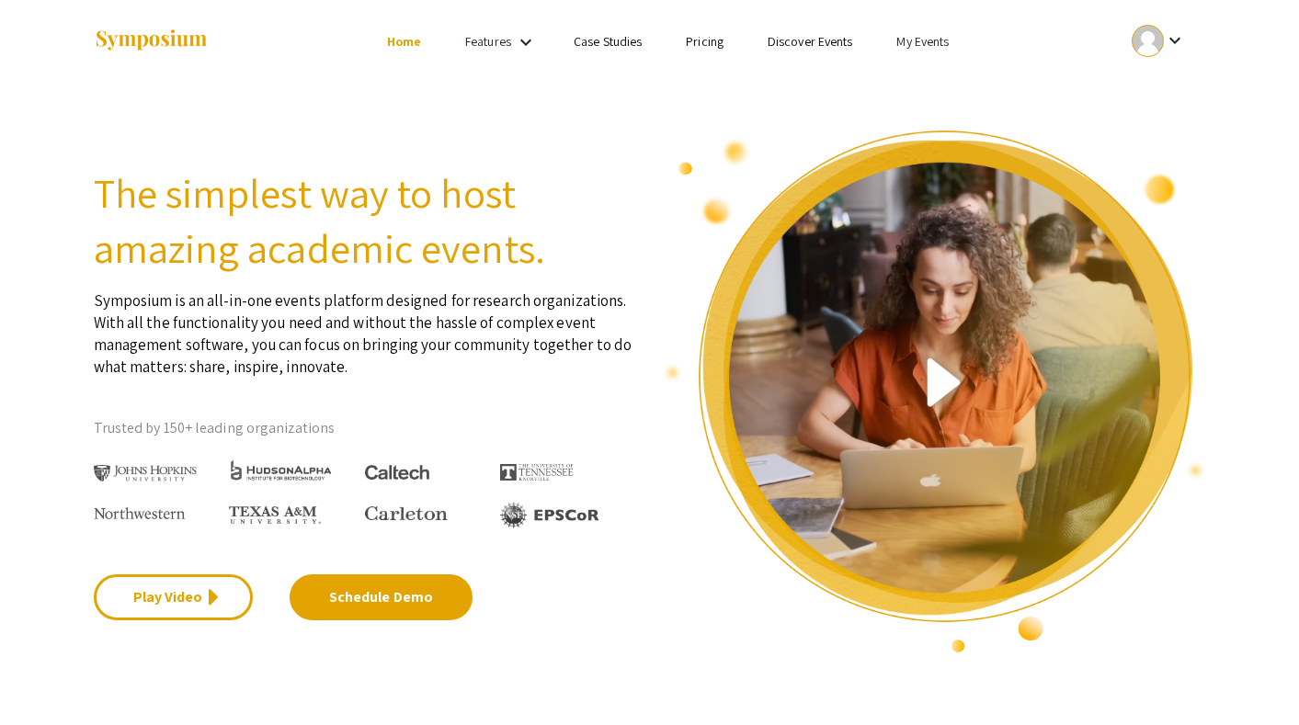  What do you see at coordinates (365, 326) in the screenshot?
I see `p: Symposium is an all-in-one events platform designed for research organizations. With all the func...` at bounding box center [365, 326].